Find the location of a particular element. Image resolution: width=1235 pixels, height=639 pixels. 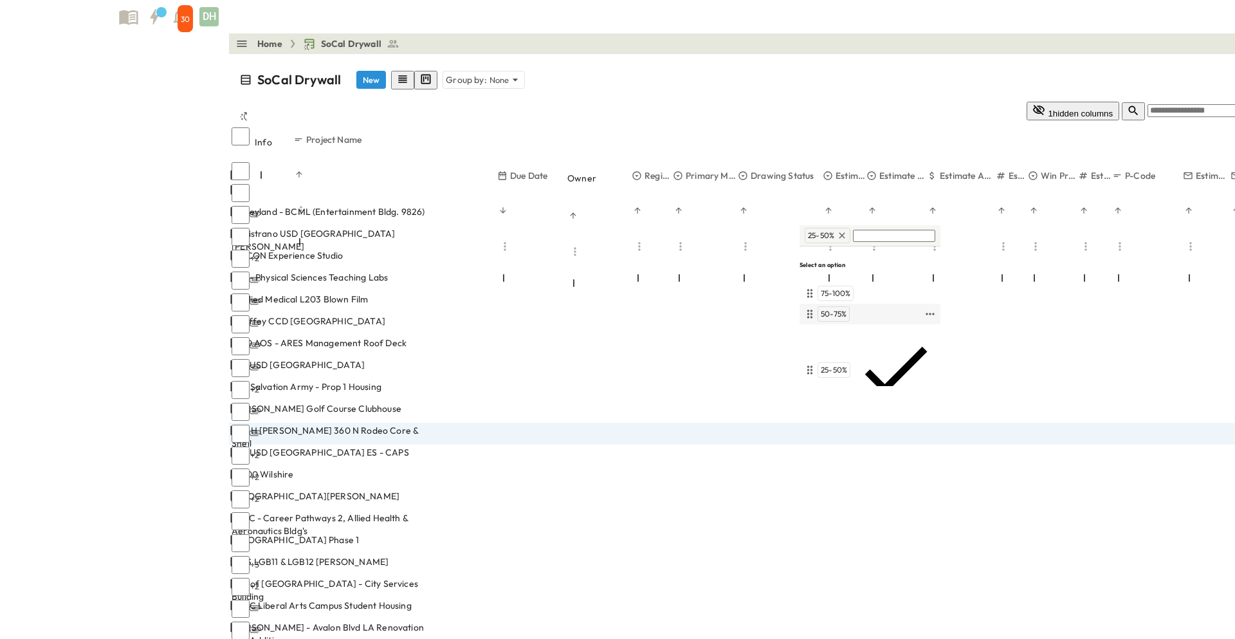

div: DH is located at coordinates (209, 17).